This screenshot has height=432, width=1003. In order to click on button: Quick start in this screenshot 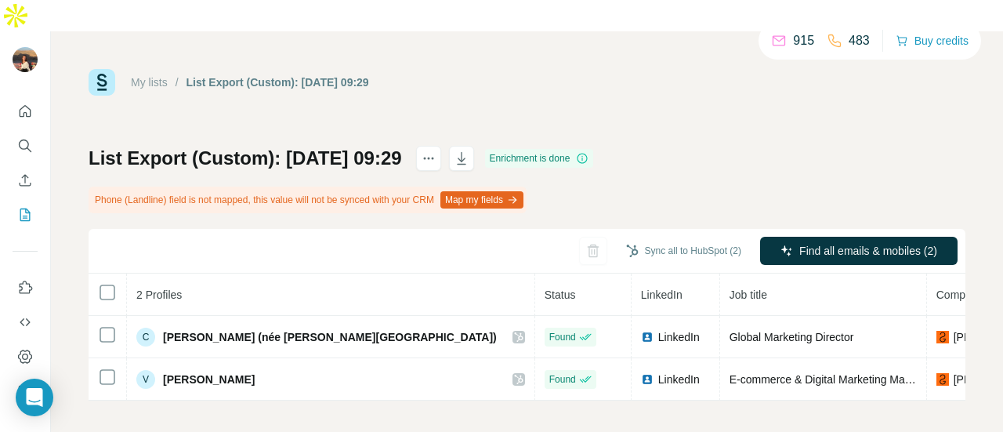, I will do `click(25, 111)`.